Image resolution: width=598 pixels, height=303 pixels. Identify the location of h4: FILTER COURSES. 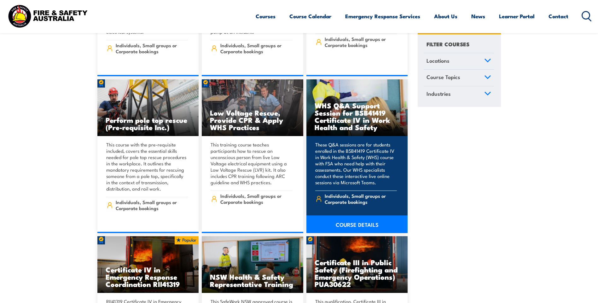
(448, 44).